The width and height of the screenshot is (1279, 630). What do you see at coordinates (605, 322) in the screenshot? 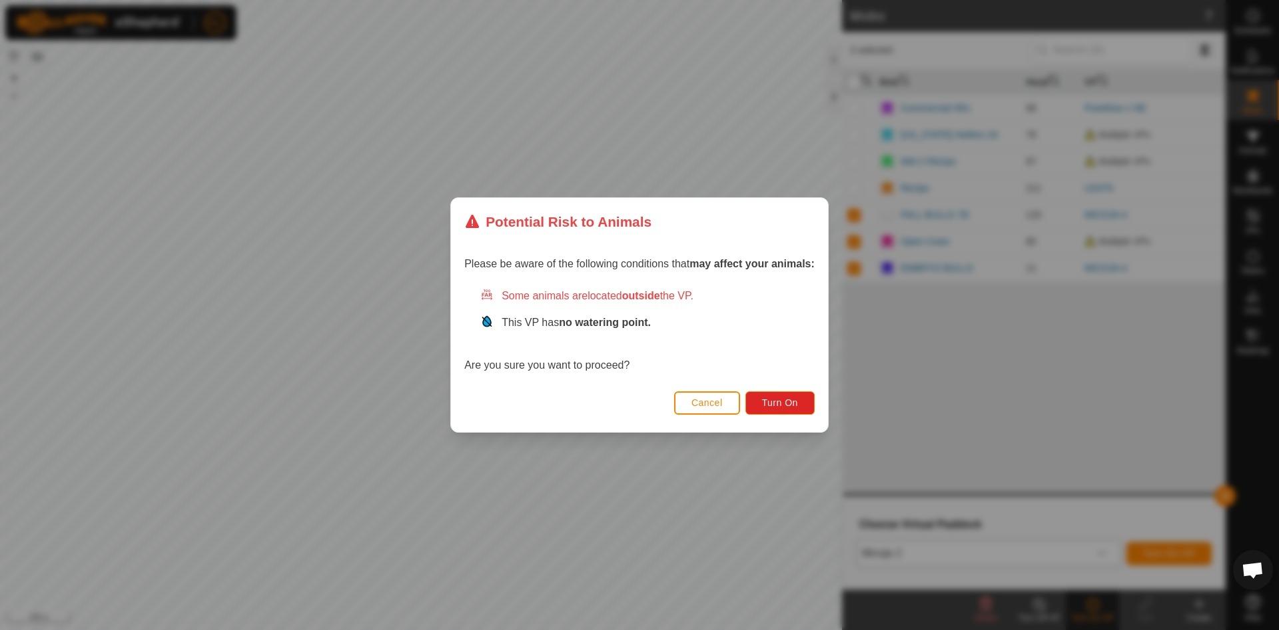
I see `strong: no watering point.` at bounding box center [605, 322].